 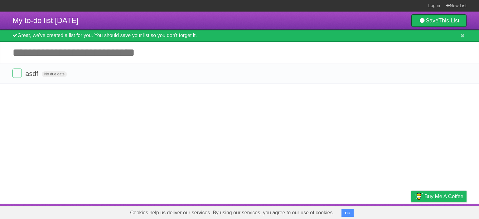 I want to click on b: This List, so click(x=449, y=21).